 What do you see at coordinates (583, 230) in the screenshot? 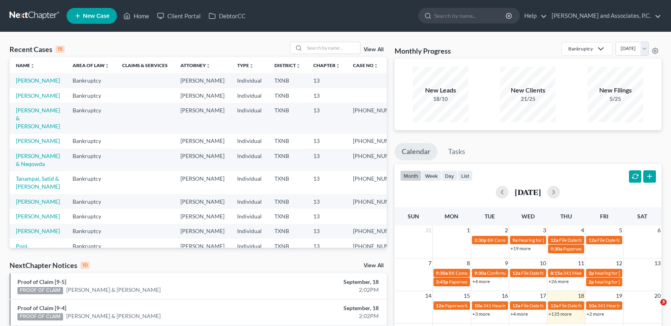
I see `span: 4` at bounding box center [583, 230].